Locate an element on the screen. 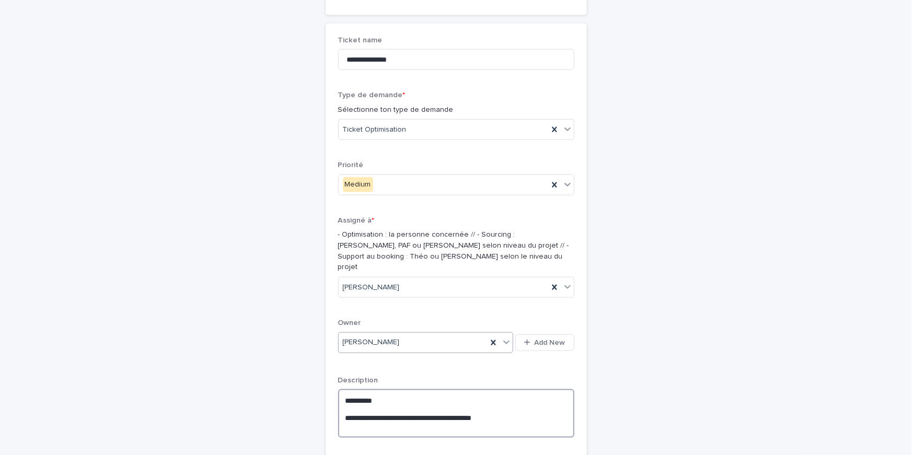 This screenshot has height=455, width=912. div: Medium is located at coordinates (358, 185).